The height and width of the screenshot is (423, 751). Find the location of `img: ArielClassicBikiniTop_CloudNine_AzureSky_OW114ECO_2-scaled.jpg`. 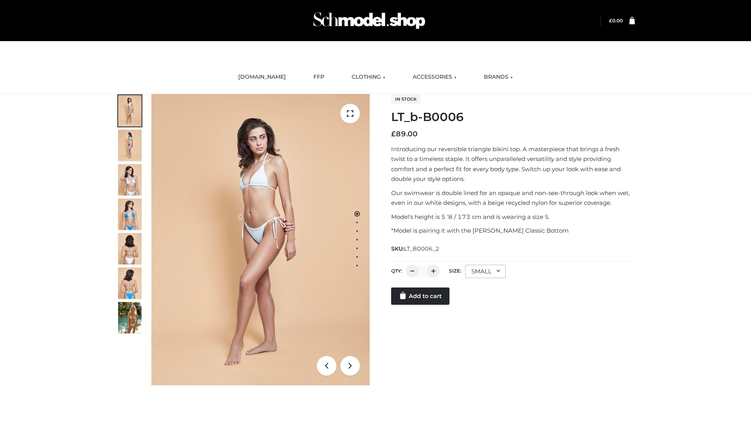

img: ArielClassicBikiniTop_CloudNine_AzureSky_OW114ECO_2-scaled.jpg is located at coordinates (130, 145).